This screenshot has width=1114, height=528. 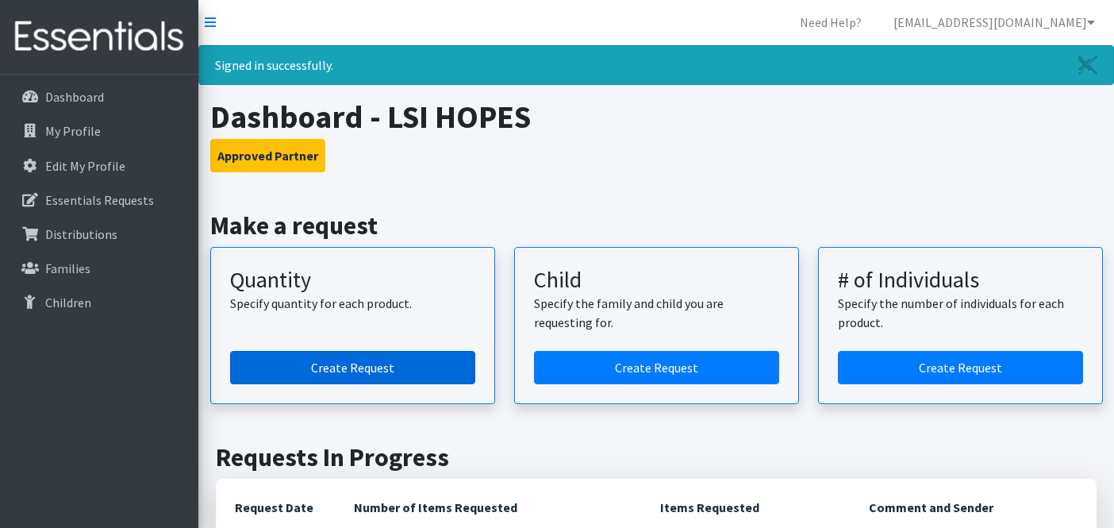 I want to click on a: Create a request for a child or family, so click(x=656, y=367).